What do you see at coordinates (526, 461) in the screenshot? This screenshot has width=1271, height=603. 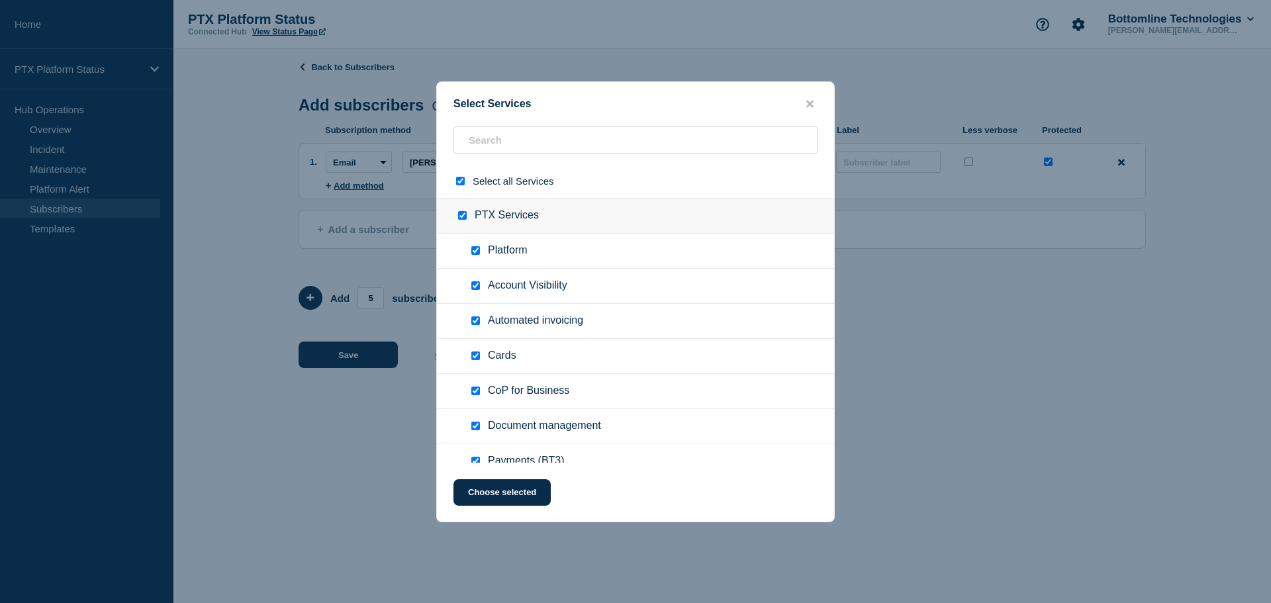 I see `span: Payments (BT3)` at bounding box center [526, 461].